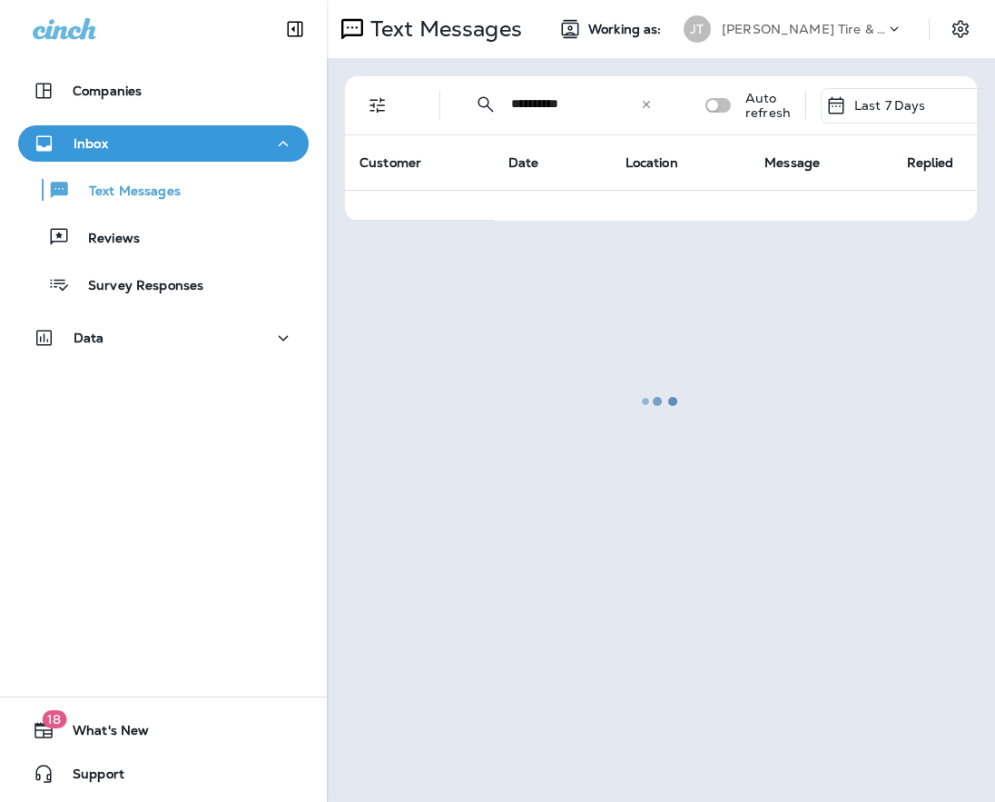 This screenshot has width=995, height=802. I want to click on button: Companies, so click(163, 91).